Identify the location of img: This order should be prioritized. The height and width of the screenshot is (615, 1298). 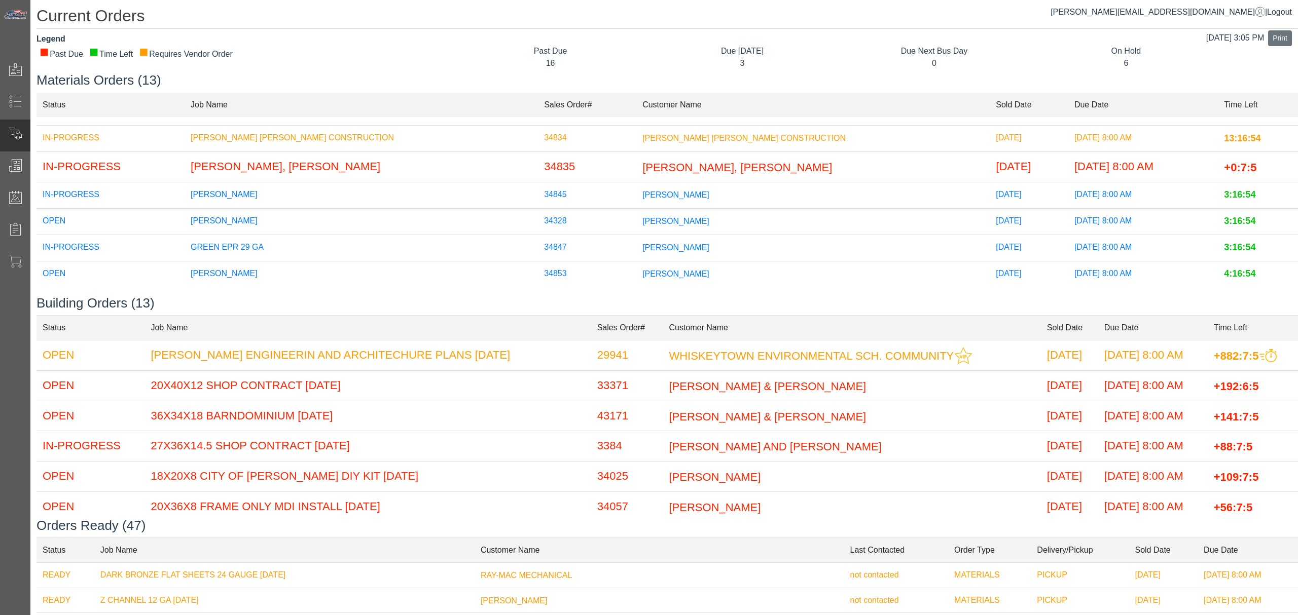
(1268, 356).